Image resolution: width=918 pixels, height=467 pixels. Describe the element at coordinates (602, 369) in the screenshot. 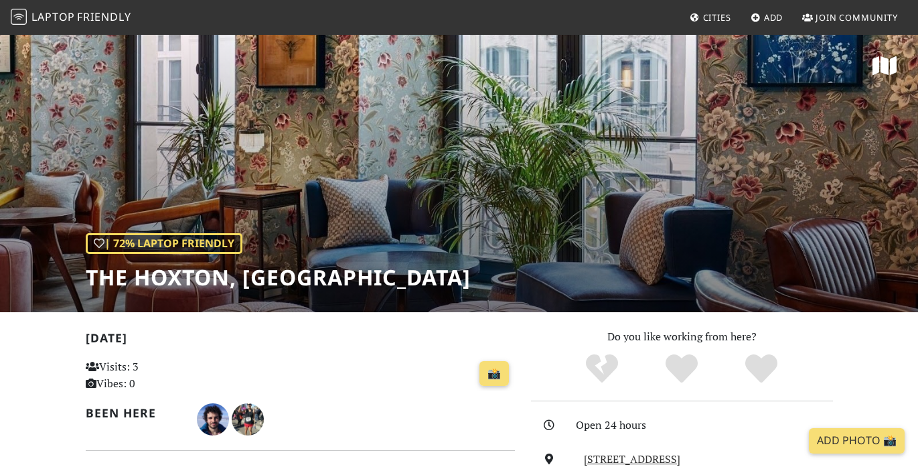

I see `div: No` at that location.